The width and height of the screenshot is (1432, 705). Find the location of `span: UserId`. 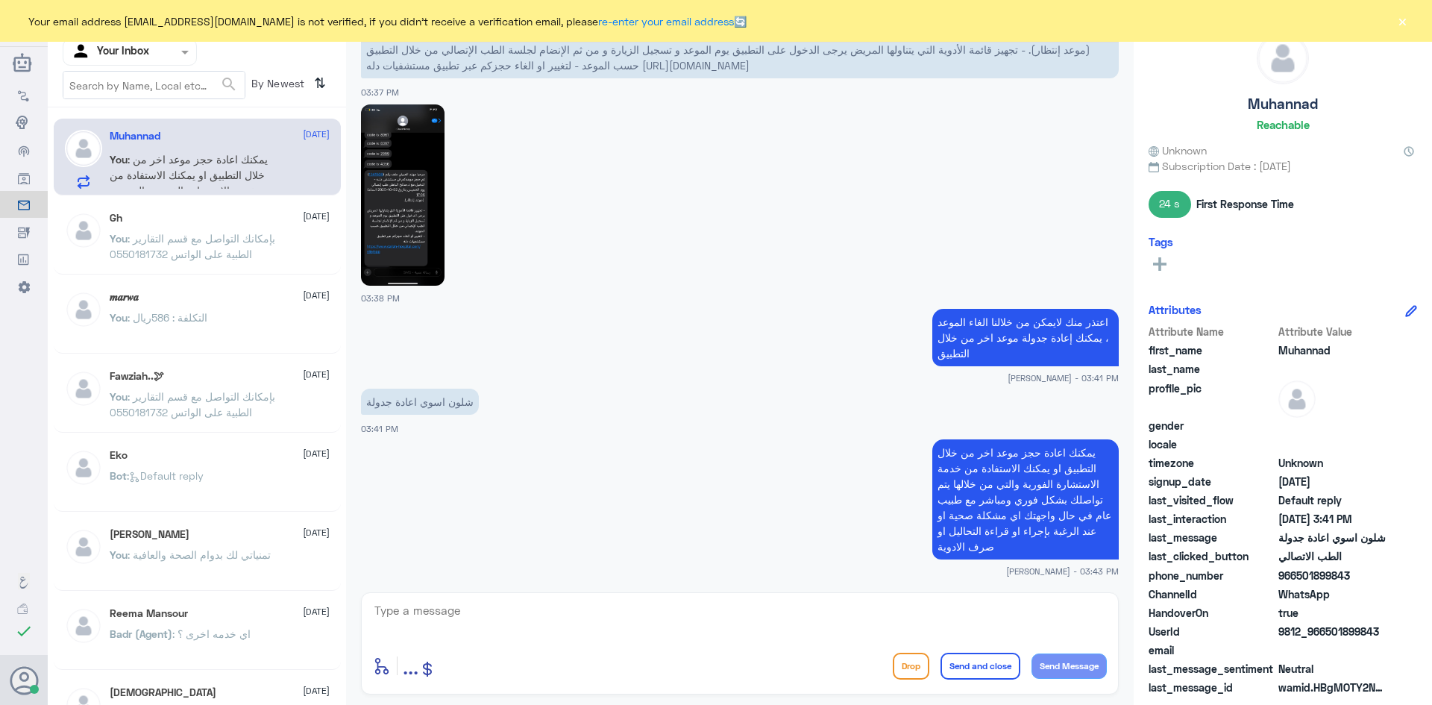

span: UserId is located at coordinates (1212, 631).